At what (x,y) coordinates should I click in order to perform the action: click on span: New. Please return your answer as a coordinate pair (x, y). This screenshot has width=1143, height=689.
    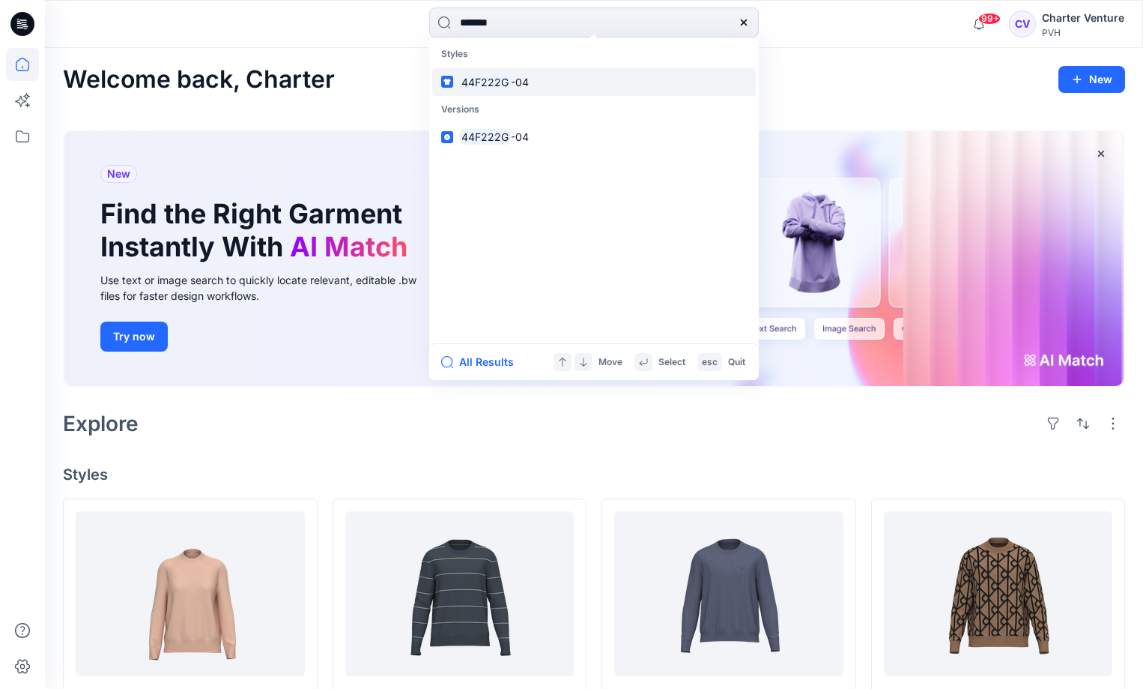
    Looking at the image, I should click on (118, 174).